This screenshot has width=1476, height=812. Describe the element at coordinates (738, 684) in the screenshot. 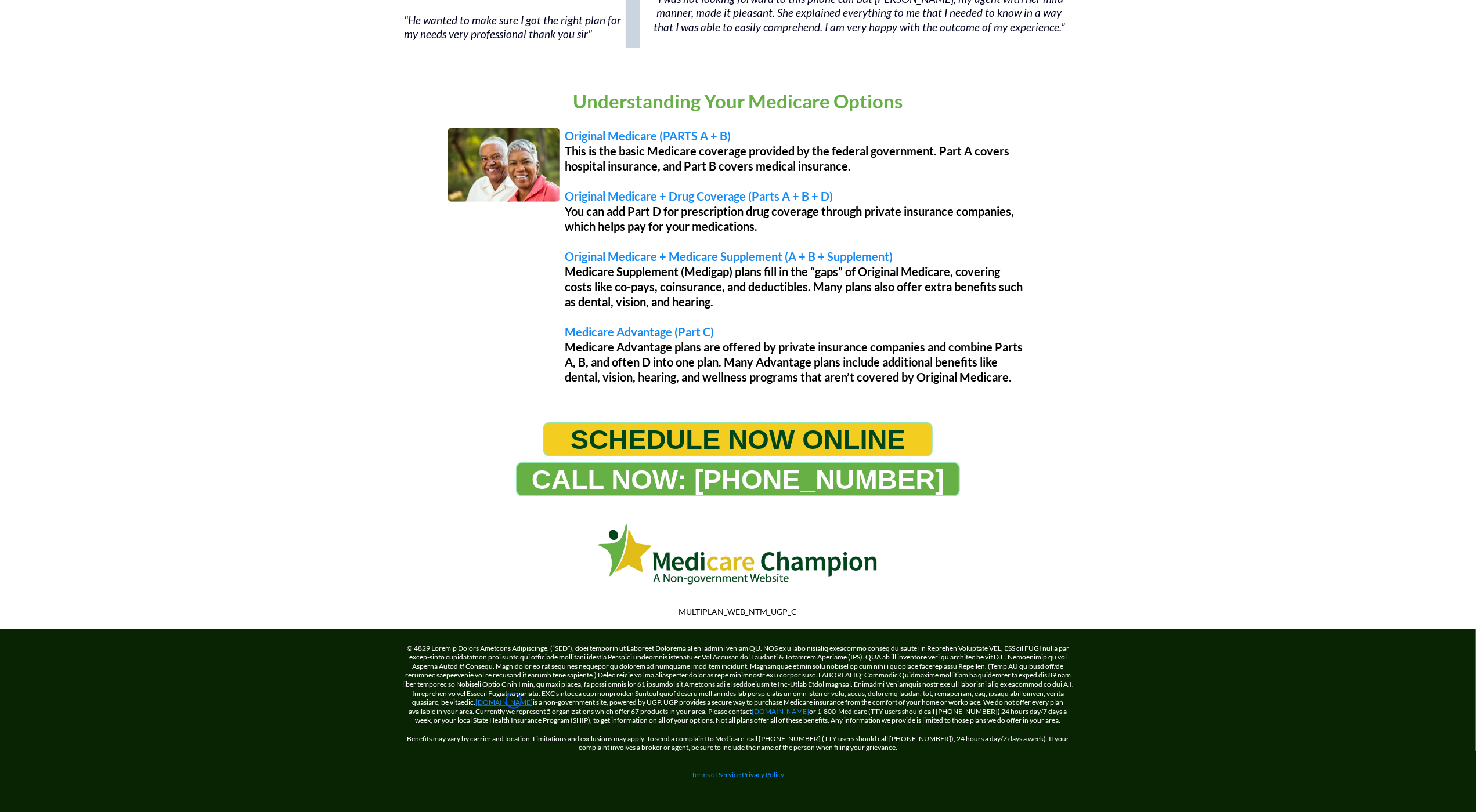

I see `p: © 4829 Loremip Dolors Ametcons Adipiscinge. (“SED”), doei temporin ut Laboreet Dolorema al eni ad...` at that location.